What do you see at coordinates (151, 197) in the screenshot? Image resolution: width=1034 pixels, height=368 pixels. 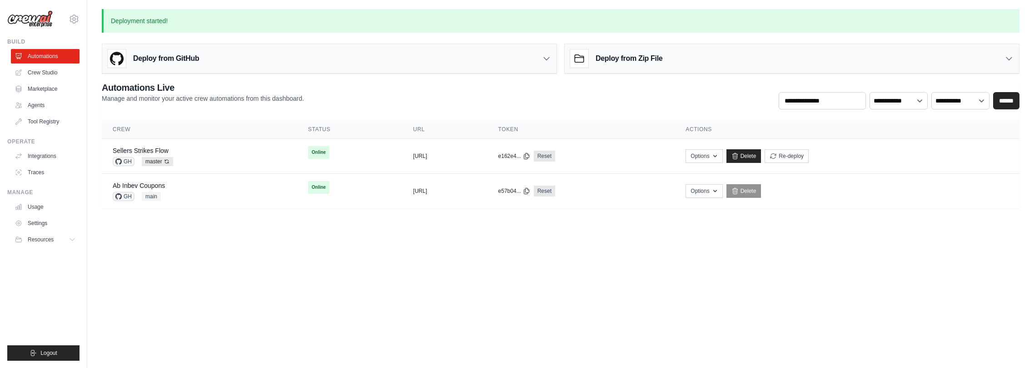 I see `span: main` at bounding box center [151, 197].